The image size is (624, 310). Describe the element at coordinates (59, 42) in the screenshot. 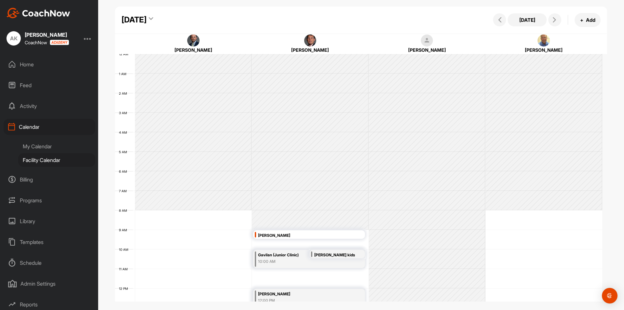

I see `img: CoachNow acadmey` at that location.